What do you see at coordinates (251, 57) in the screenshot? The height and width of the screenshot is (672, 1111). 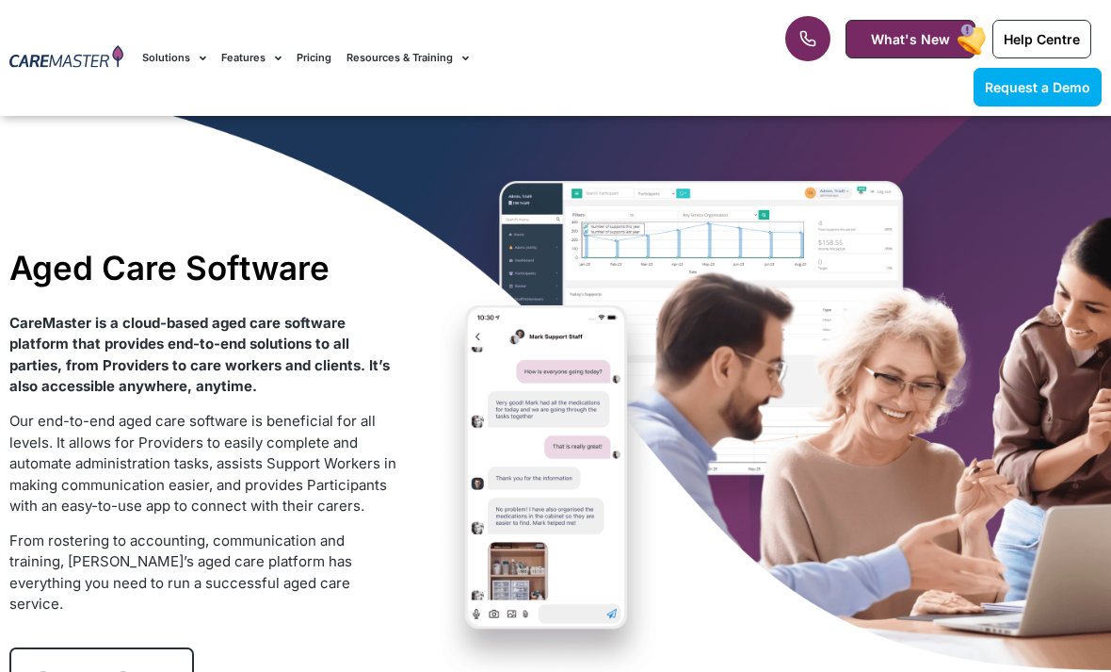 I see `a: Features` at bounding box center [251, 57].